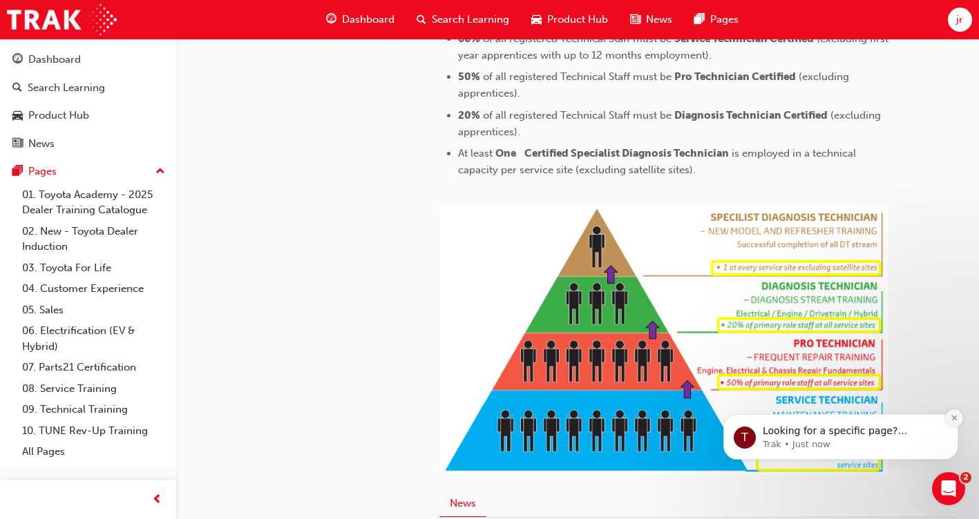 The width and height of the screenshot is (979, 519). Describe the element at coordinates (93, 367) in the screenshot. I see `a: 07. Parts21 Certification` at that location.